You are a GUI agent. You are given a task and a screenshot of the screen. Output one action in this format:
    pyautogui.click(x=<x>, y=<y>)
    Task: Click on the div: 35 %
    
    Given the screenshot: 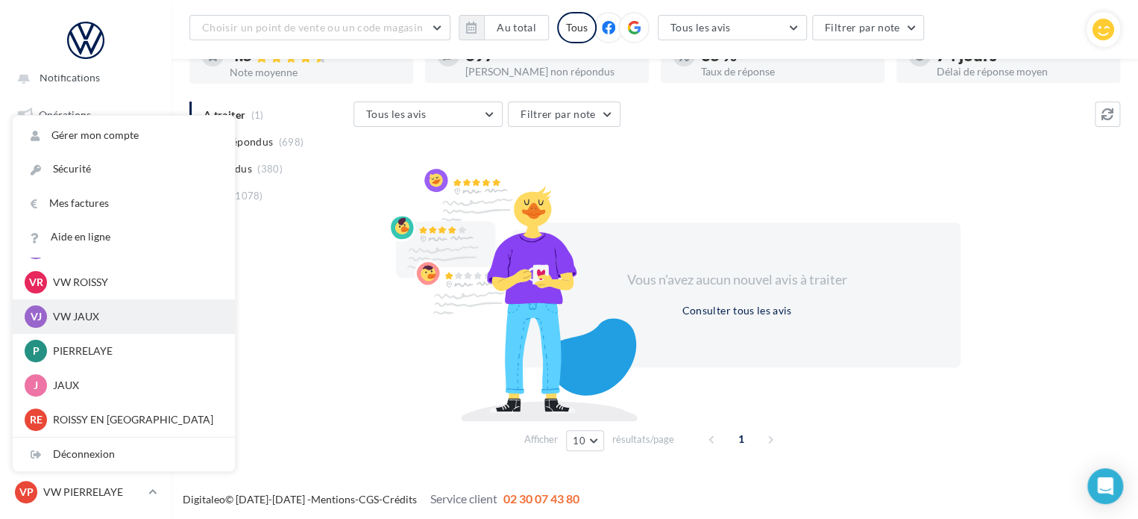 What is the action you would take?
    pyautogui.click(x=787, y=55)
    